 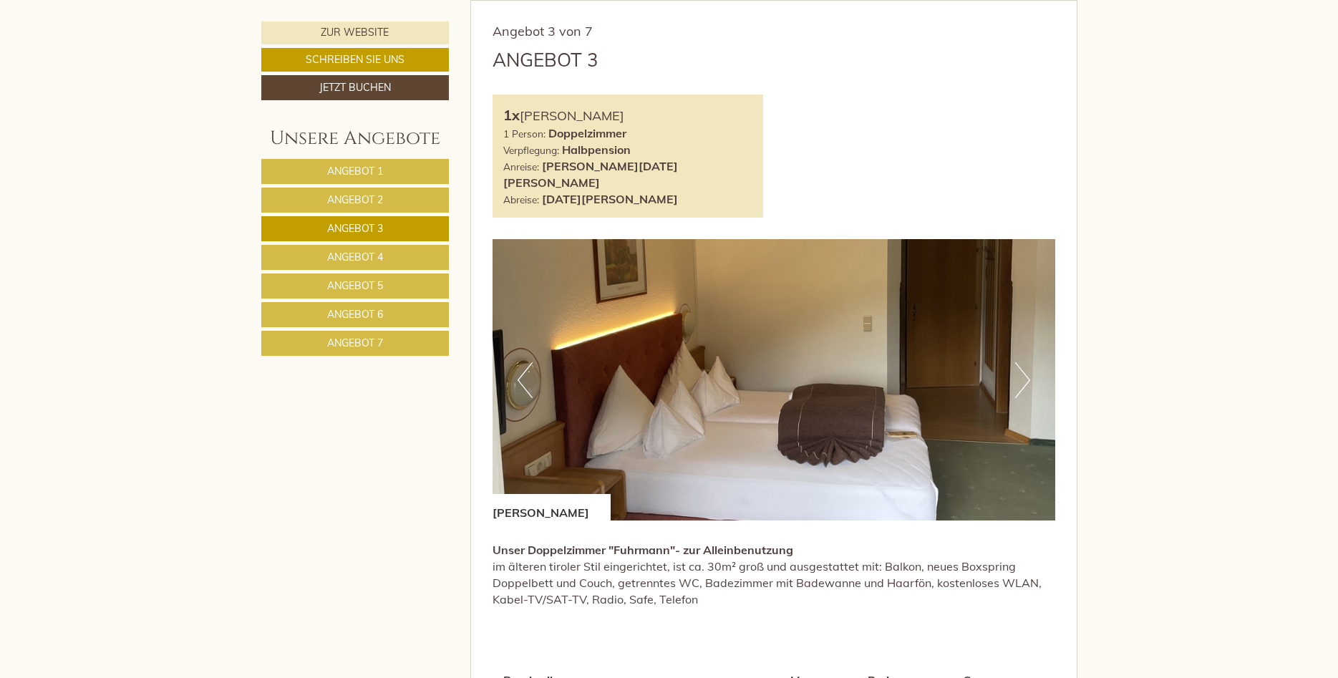 I want to click on span: Angebot 2, so click(x=355, y=200).